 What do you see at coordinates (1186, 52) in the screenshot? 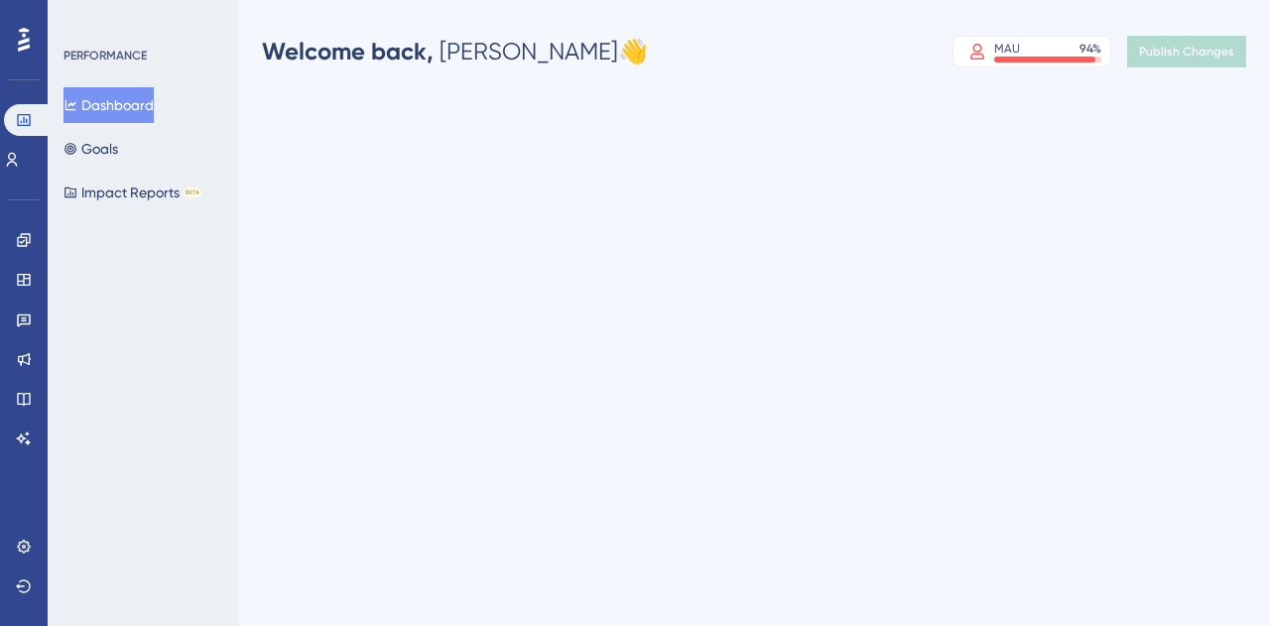
I see `button: Publish Changes` at bounding box center [1186, 52].